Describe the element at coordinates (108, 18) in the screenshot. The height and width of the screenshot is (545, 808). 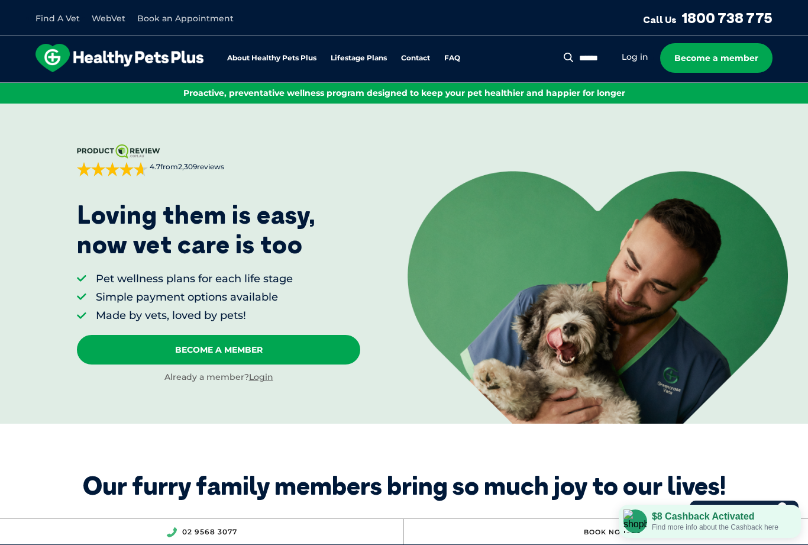
I see `a: WebVet` at that location.